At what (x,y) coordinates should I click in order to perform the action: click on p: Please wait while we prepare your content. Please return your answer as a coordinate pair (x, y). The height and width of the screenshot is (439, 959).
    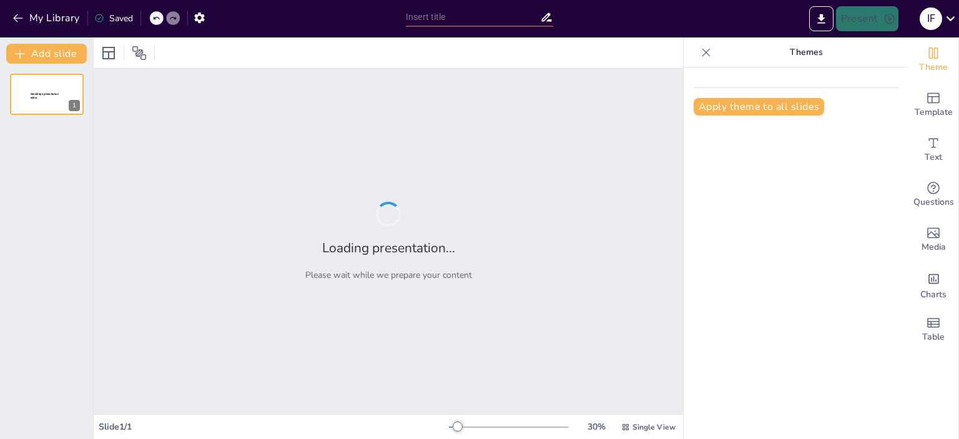
    Looking at the image, I should click on (388, 275).